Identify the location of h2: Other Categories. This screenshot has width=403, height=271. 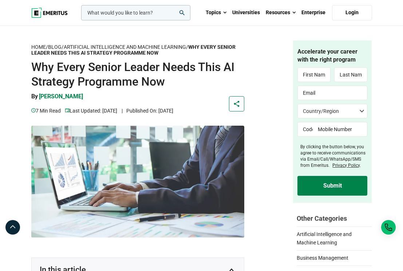
(334, 218).